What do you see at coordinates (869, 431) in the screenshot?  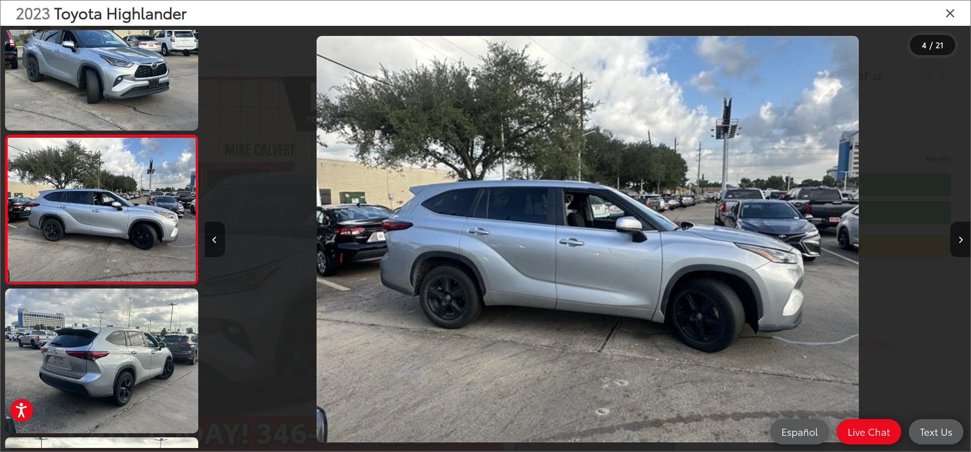 I see `span: Live Chat` at bounding box center [869, 431].